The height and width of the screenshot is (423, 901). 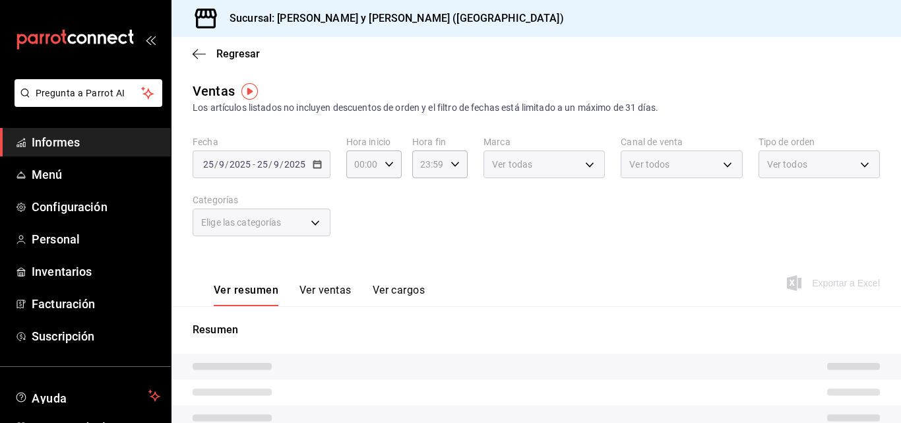 What do you see at coordinates (86, 102) in the screenshot?
I see `a: Pregunta a Parrot AI` at bounding box center [86, 102].